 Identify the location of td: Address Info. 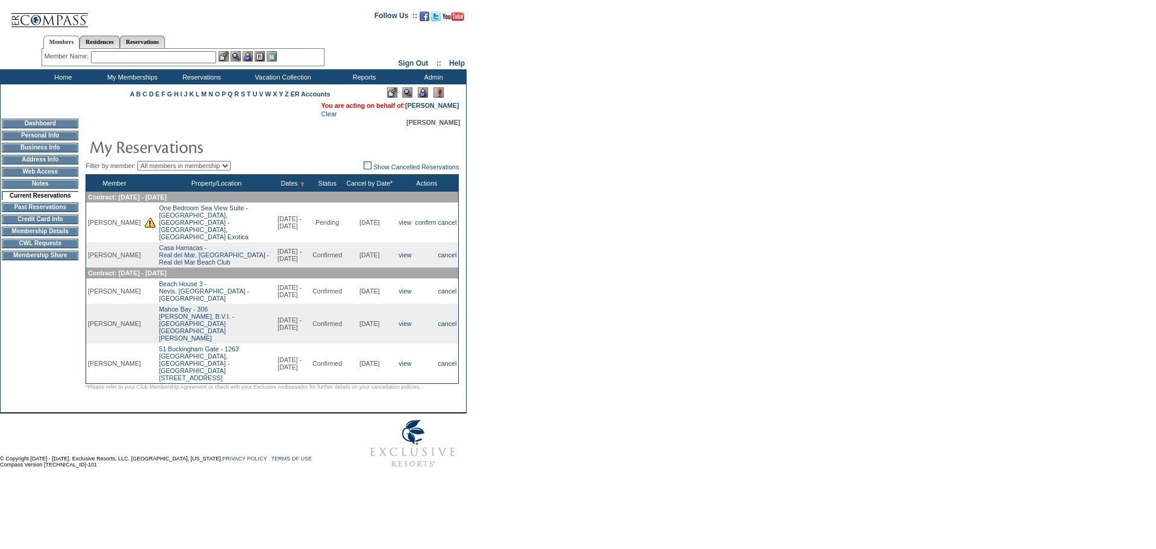
(40, 160).